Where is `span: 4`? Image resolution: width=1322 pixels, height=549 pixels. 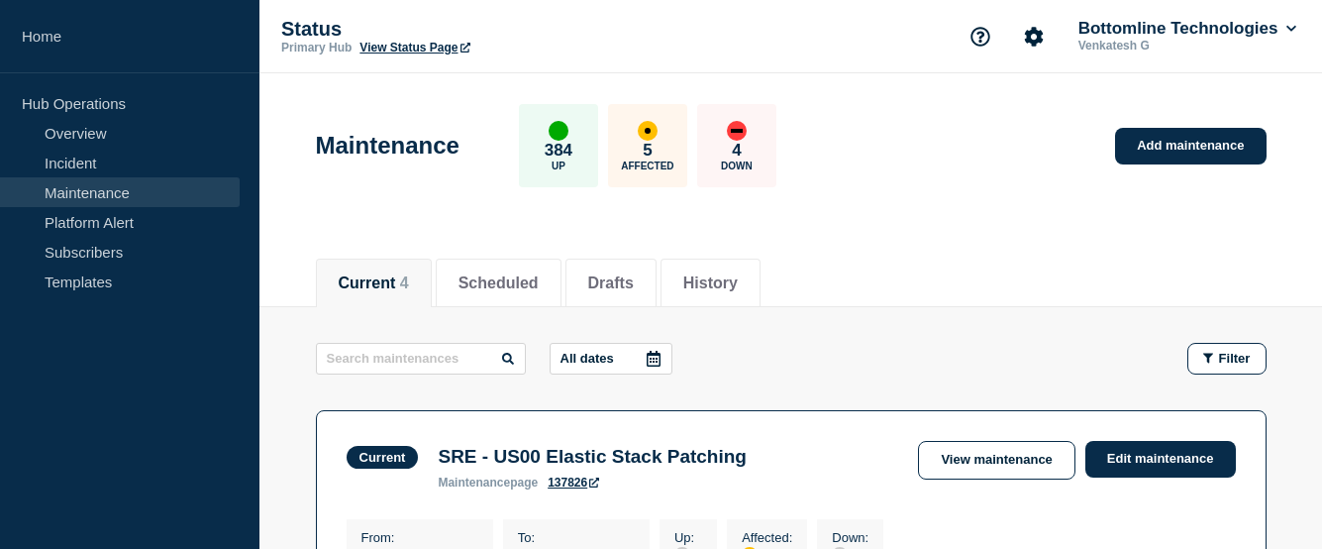 span: 4 is located at coordinates (404, 282).